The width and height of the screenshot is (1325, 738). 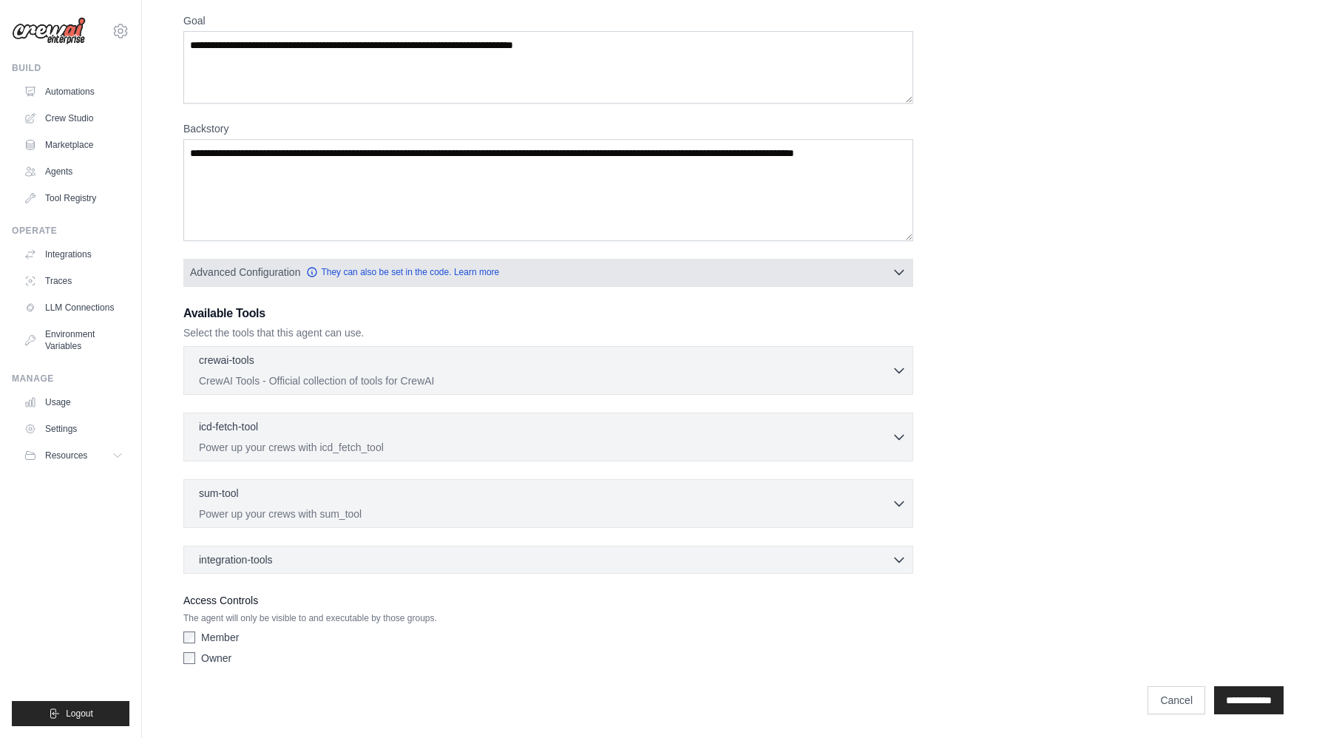 I want to click on a: Agents, so click(x=73, y=172).